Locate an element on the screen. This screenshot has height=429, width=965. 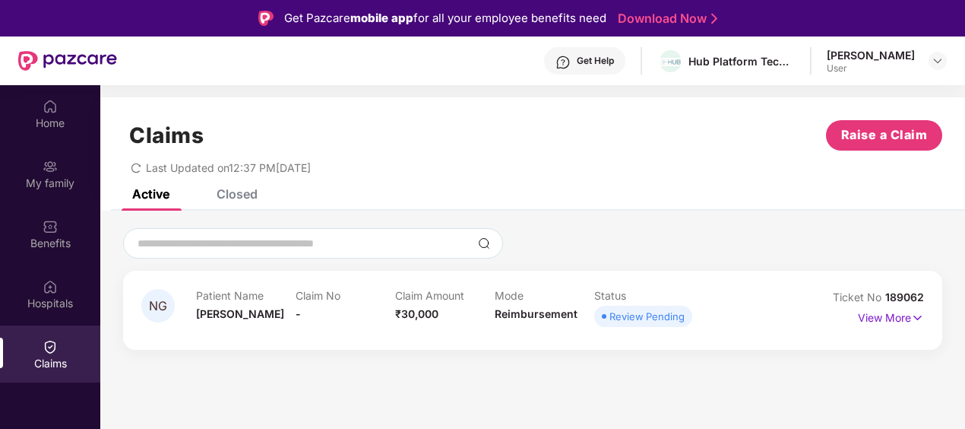
p: Claim Amount is located at coordinates (445, 295).